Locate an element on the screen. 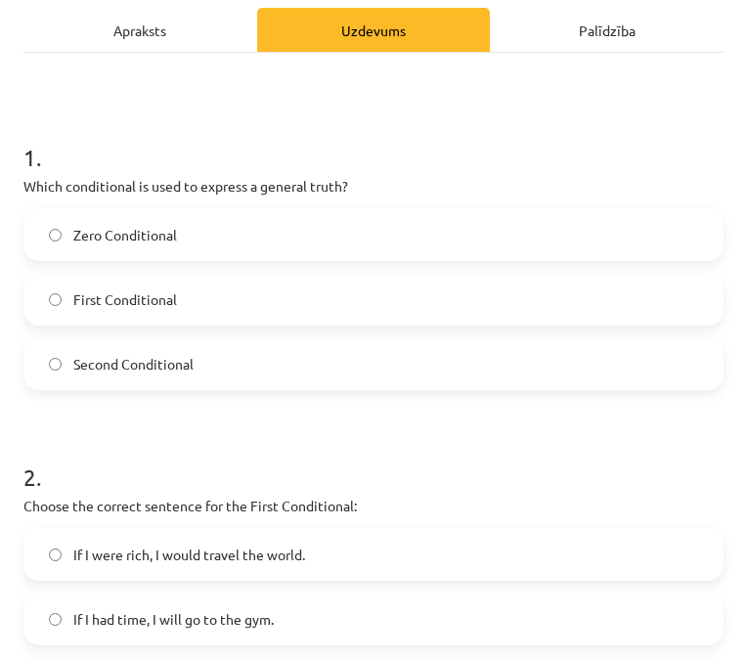 This screenshot has width=747, height=659. span: First Conditional is located at coordinates (125, 299).